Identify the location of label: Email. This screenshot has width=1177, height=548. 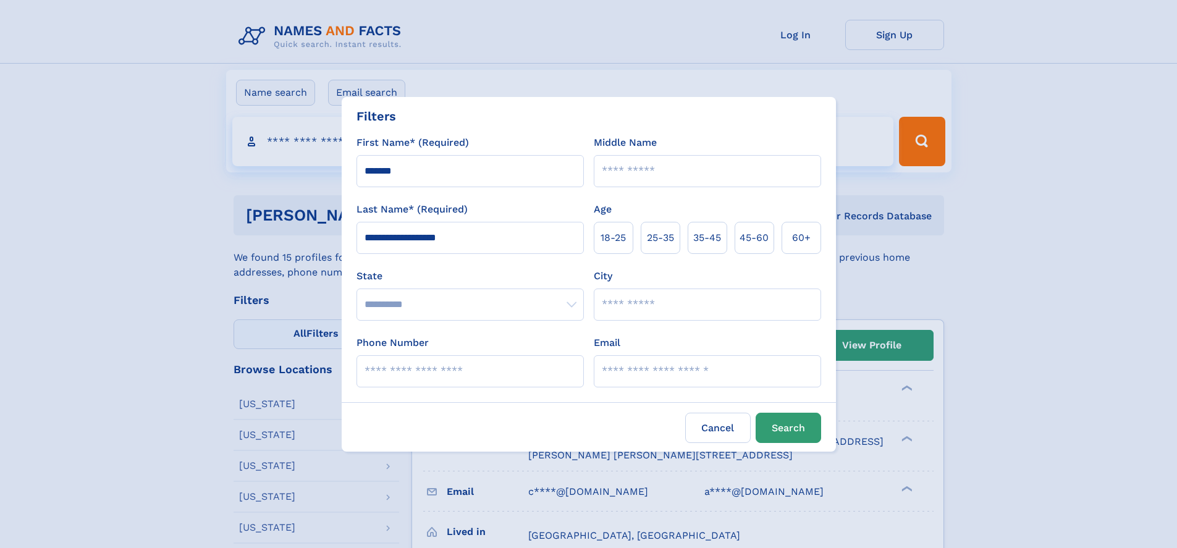
(607, 343).